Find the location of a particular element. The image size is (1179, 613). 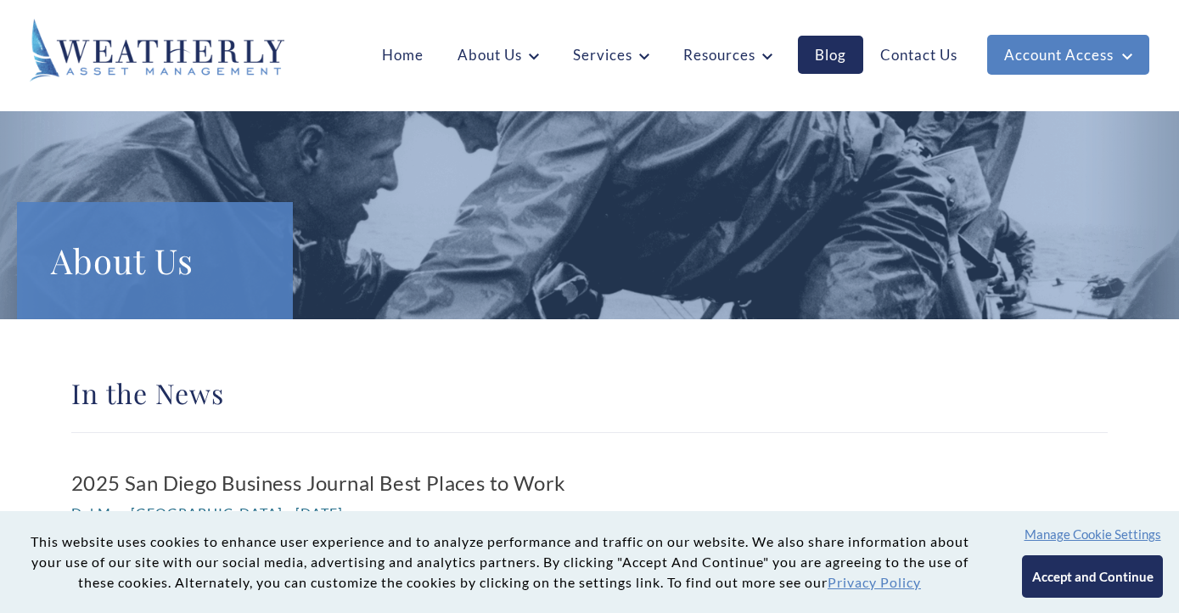

a: Blog is located at coordinates (830, 54).